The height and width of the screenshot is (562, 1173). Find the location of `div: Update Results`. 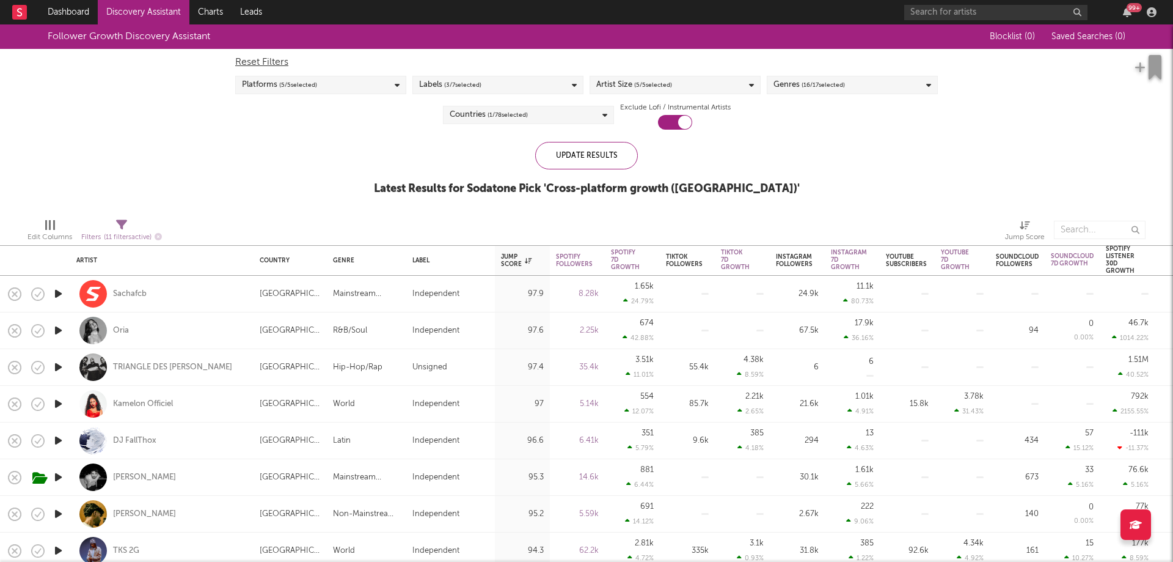

div: Update Results is located at coordinates (587, 155).